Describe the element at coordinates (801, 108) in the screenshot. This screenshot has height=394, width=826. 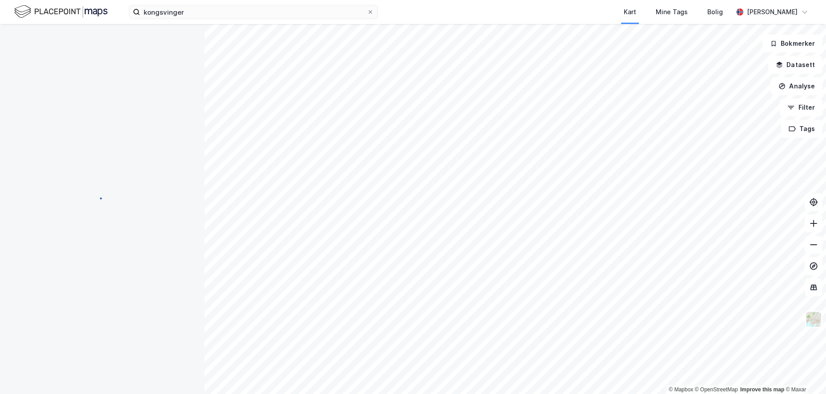
I see `button: Filter` at that location.